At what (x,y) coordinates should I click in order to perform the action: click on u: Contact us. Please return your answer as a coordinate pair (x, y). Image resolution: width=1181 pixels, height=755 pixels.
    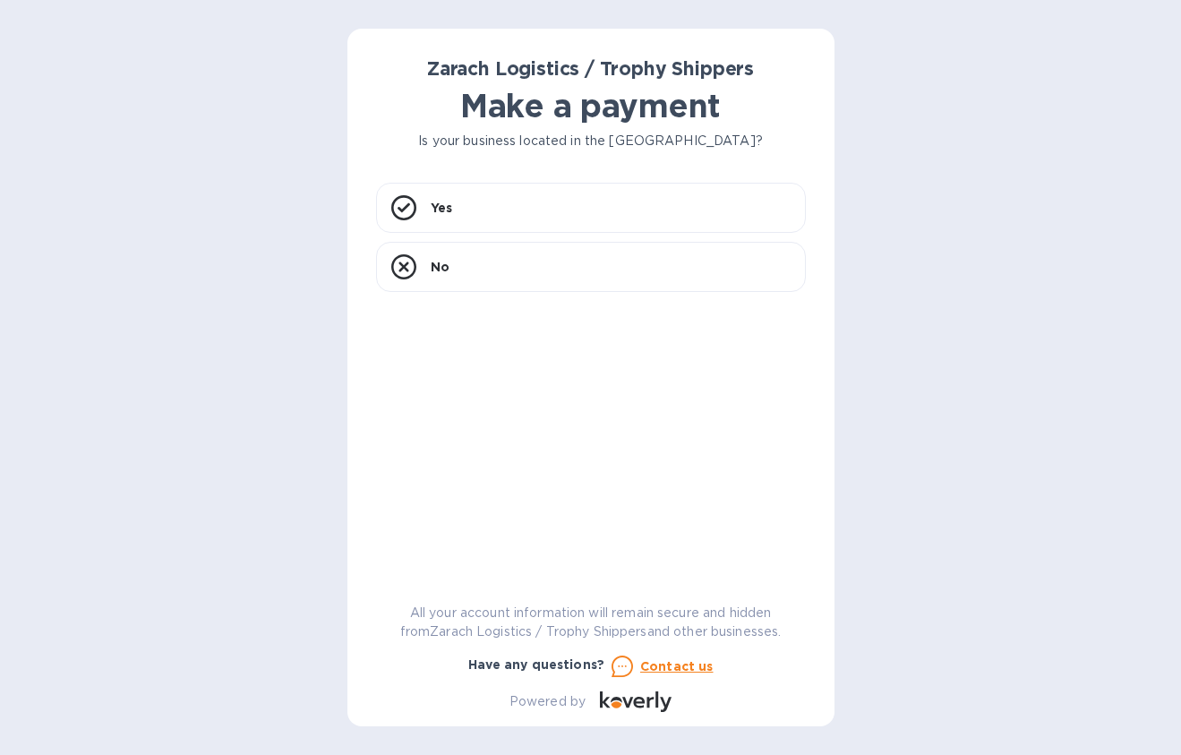
    Looking at the image, I should click on (677, 666).